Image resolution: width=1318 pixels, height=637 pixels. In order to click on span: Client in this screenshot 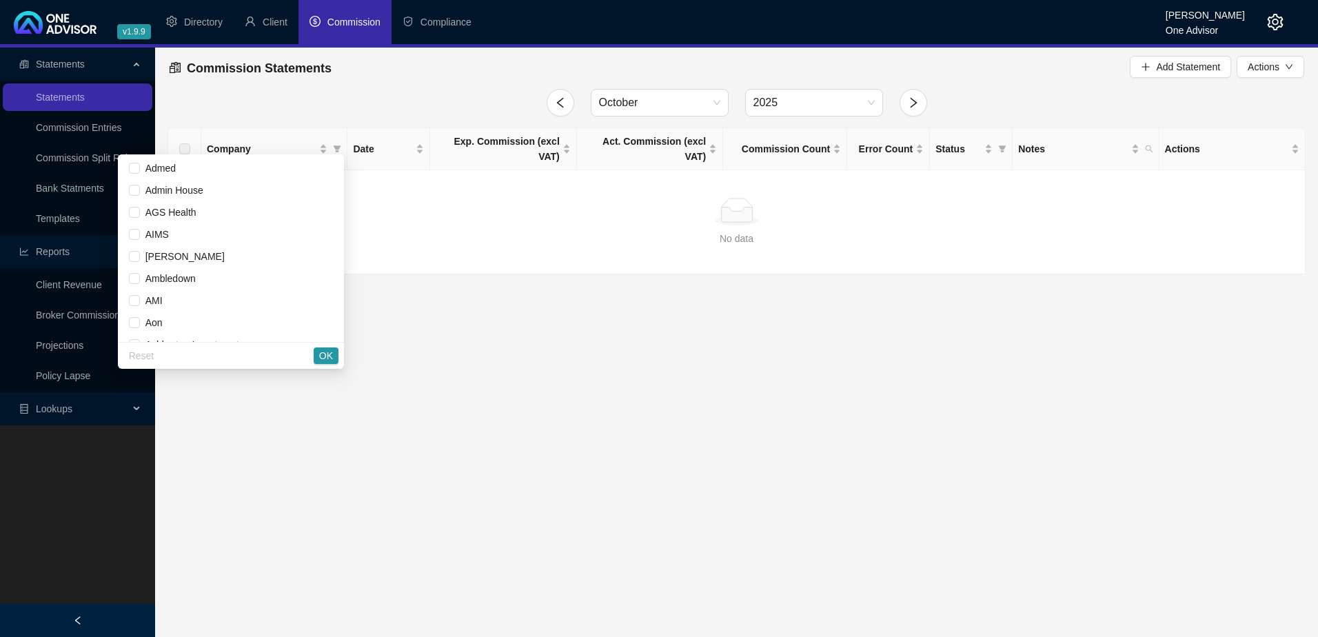, I will do `click(275, 22)`.